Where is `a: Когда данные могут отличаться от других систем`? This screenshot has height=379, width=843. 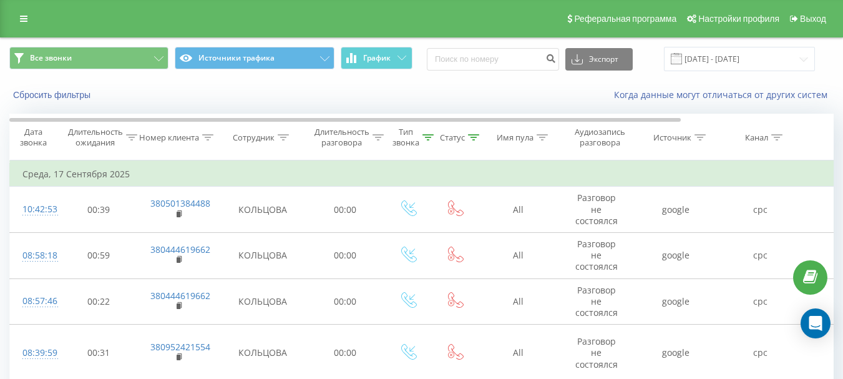
a: Когда данные могут отличаться от других систем is located at coordinates (724, 94).